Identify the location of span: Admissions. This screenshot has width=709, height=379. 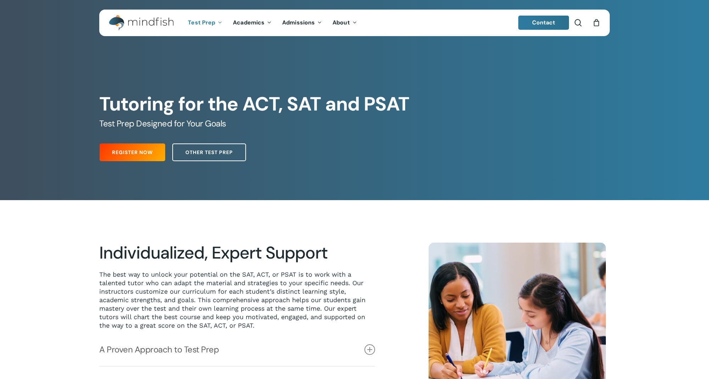
(298, 22).